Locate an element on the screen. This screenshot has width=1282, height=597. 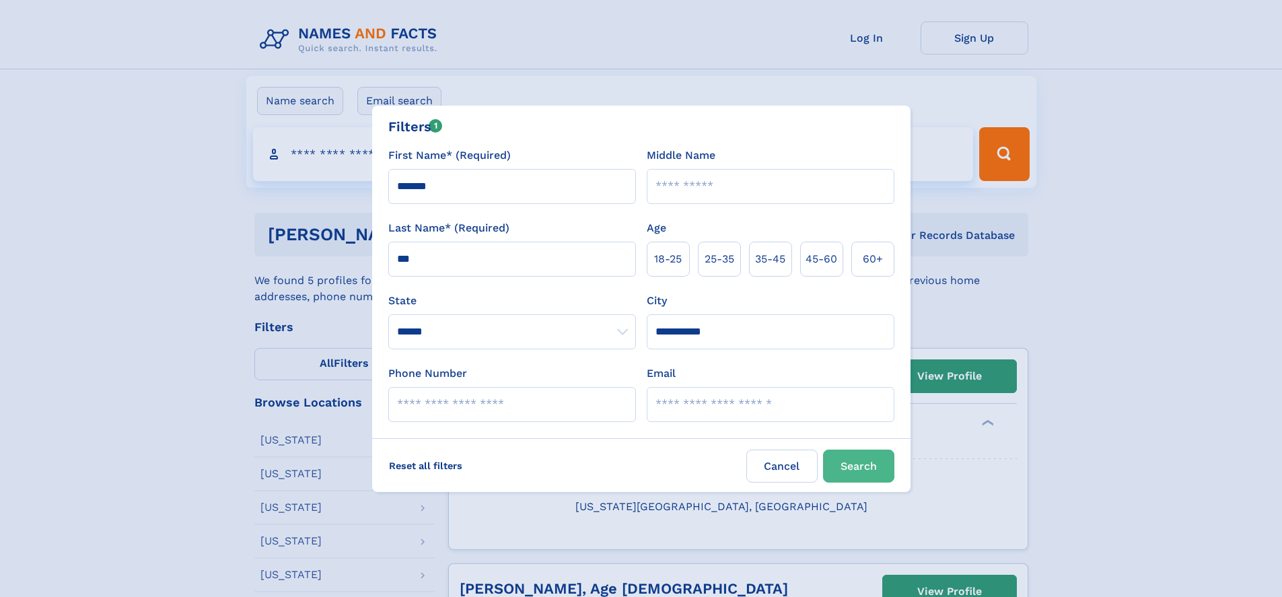
span: 60+ is located at coordinates (873, 259).